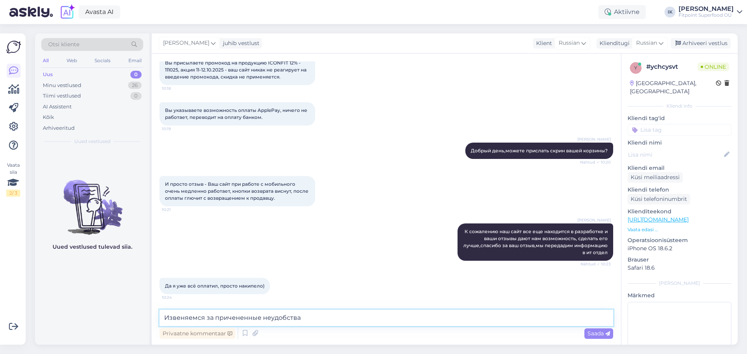 This screenshot has width=747, height=354. I want to click on div: Klienditugi, so click(613, 43).